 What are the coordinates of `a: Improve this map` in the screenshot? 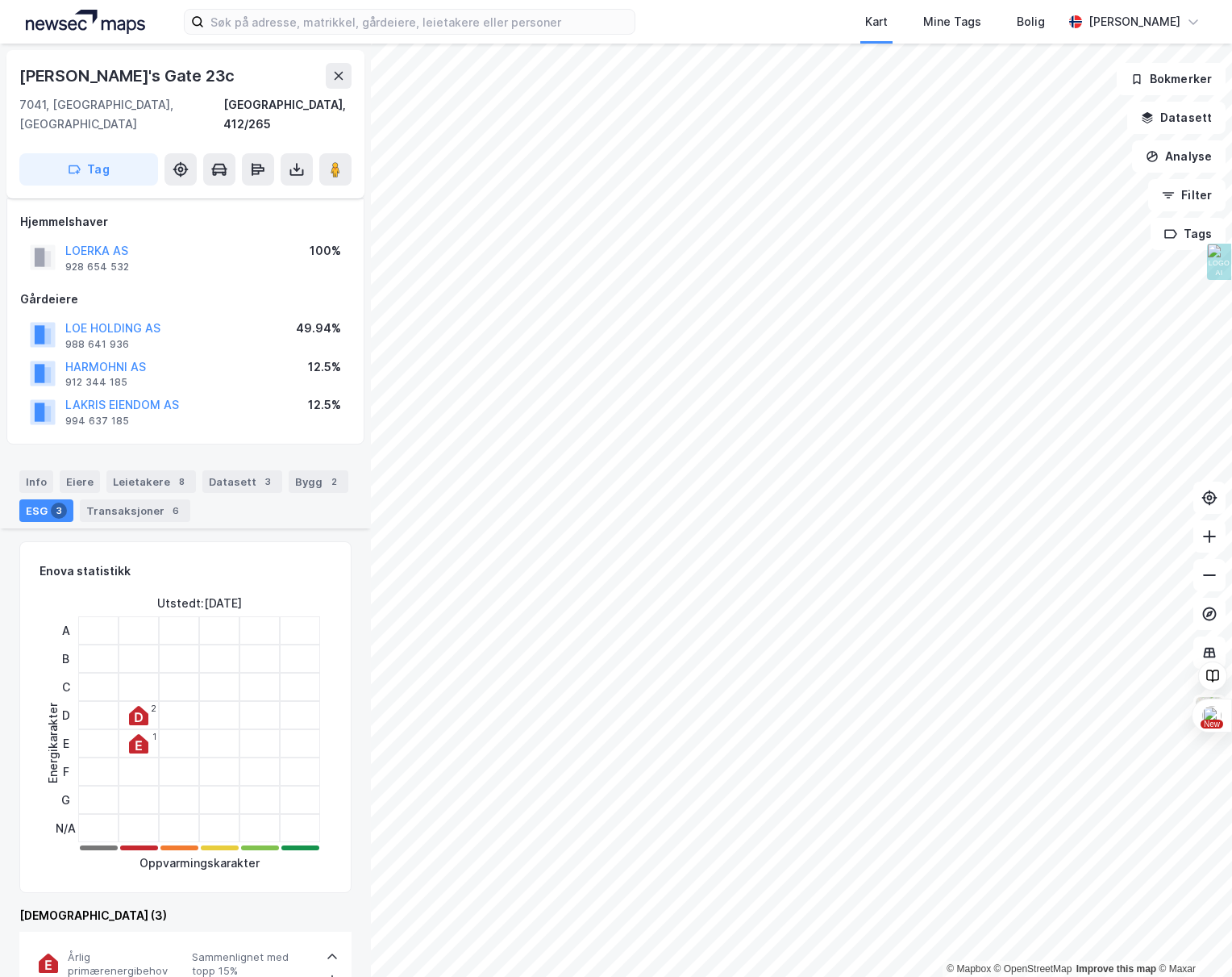 It's located at (1116, 969).